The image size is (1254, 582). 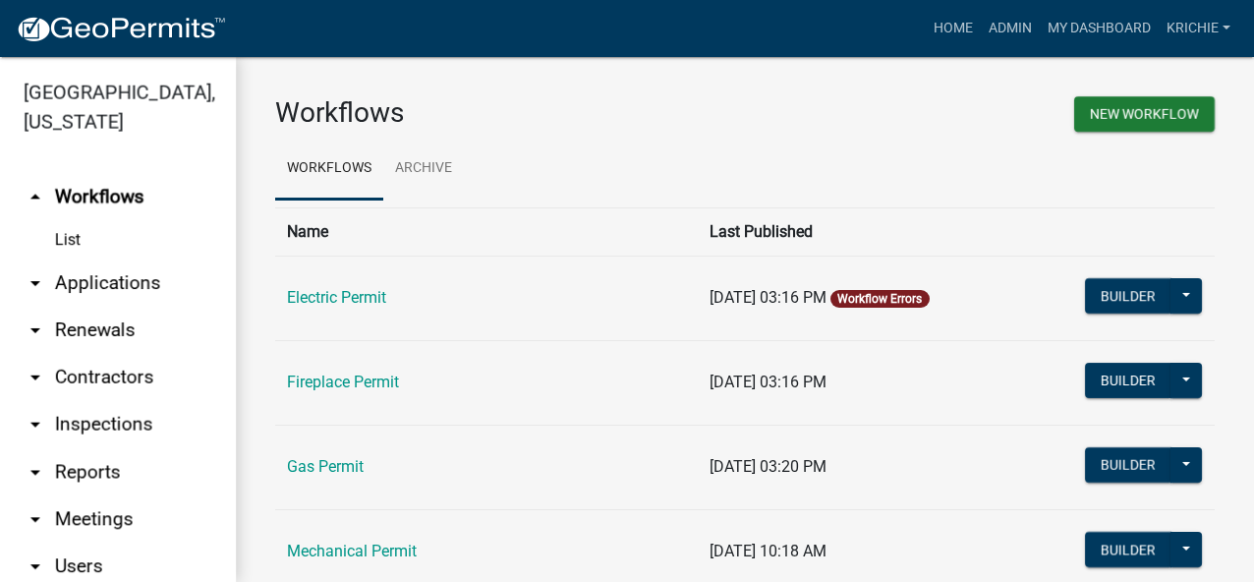 I want to click on a: Workflows, so click(x=329, y=169).